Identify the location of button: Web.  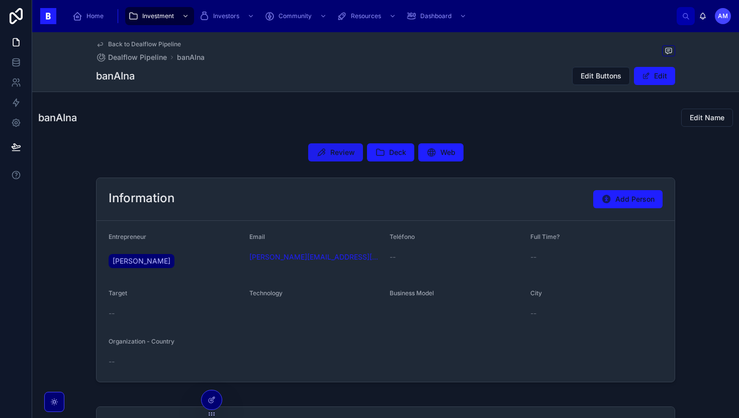
(441, 152).